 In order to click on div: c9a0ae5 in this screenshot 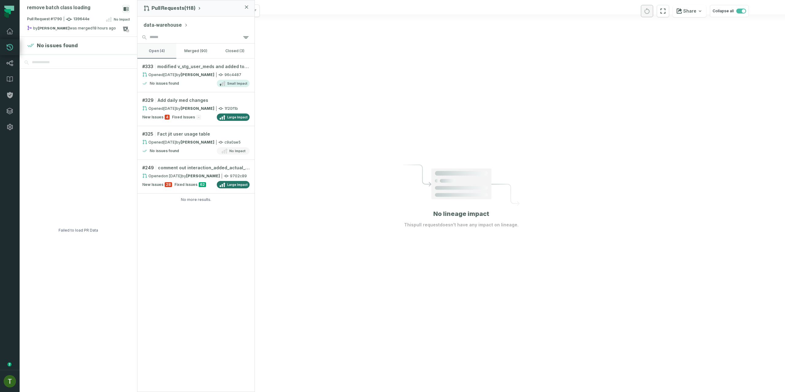, I will do `click(196, 142)`.